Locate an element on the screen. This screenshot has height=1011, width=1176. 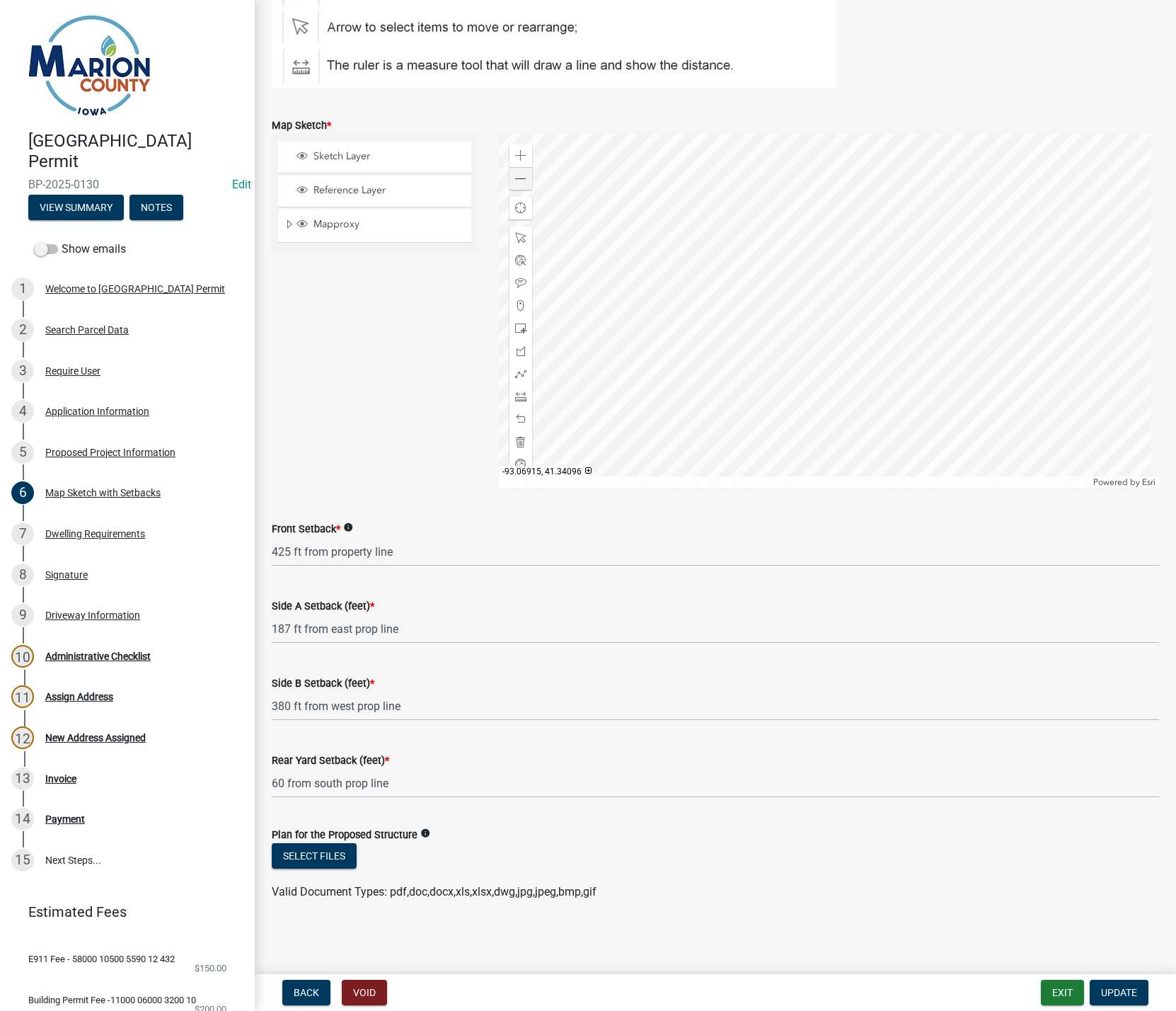
div: 4 is located at coordinates (22, 412).